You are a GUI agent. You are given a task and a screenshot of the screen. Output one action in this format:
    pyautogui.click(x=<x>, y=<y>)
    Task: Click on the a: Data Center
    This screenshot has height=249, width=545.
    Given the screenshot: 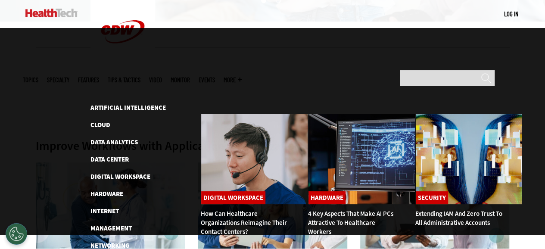 What is the action you would take?
    pyautogui.click(x=109, y=159)
    